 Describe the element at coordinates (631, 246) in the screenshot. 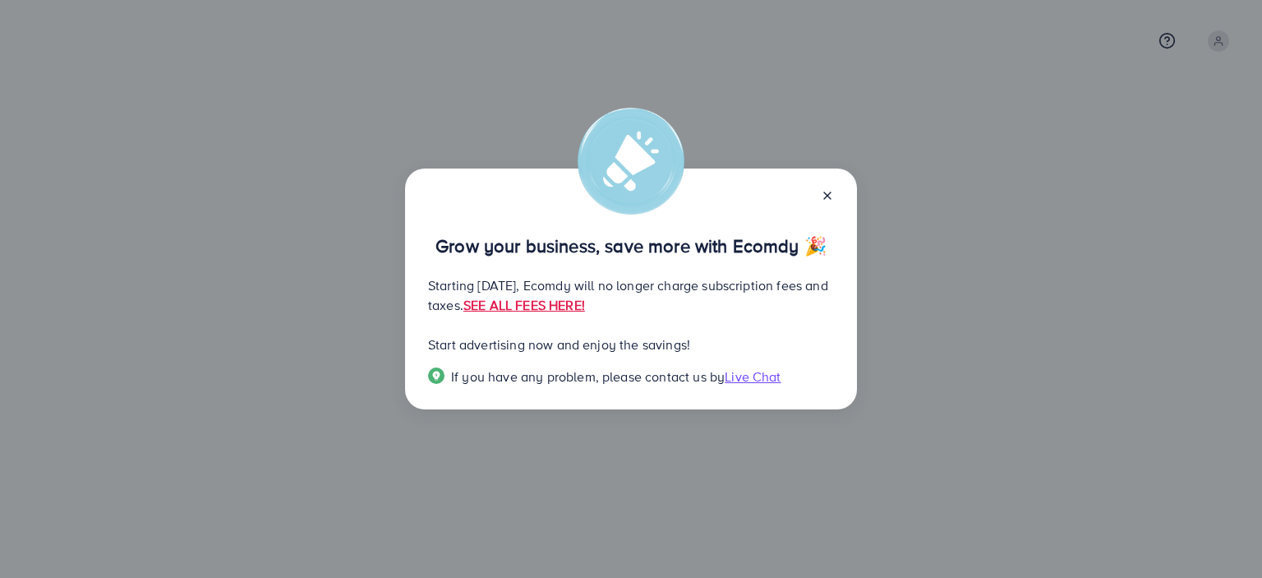

I see `p: Grow your business, save more with Ecomdy 🎉` at that location.